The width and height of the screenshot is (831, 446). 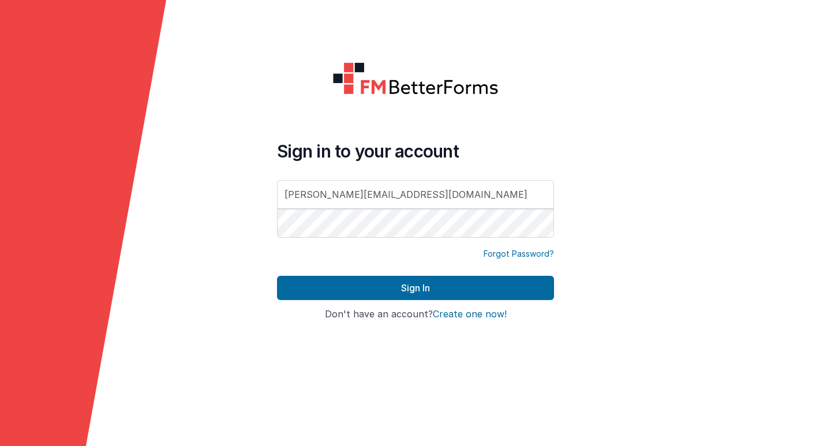 What do you see at coordinates (416, 195) in the screenshot?
I see `input: Email Address` at bounding box center [416, 195].